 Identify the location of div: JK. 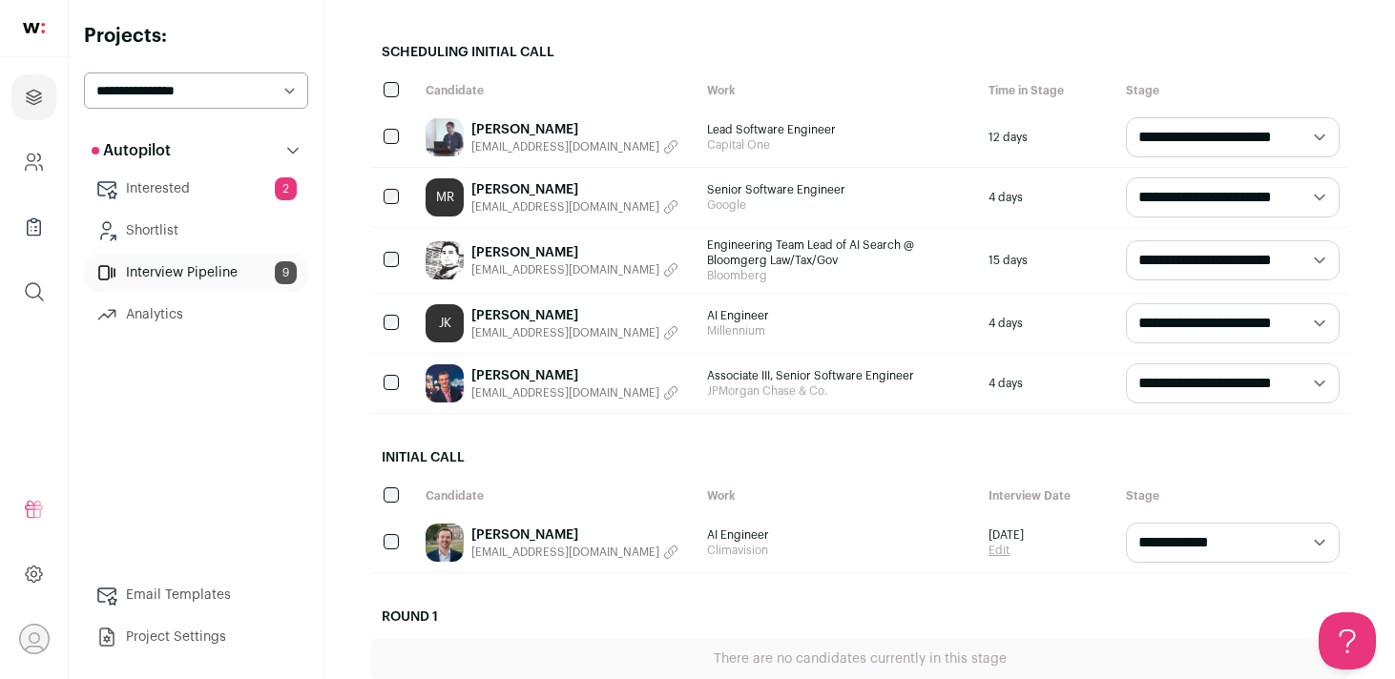
(445, 323).